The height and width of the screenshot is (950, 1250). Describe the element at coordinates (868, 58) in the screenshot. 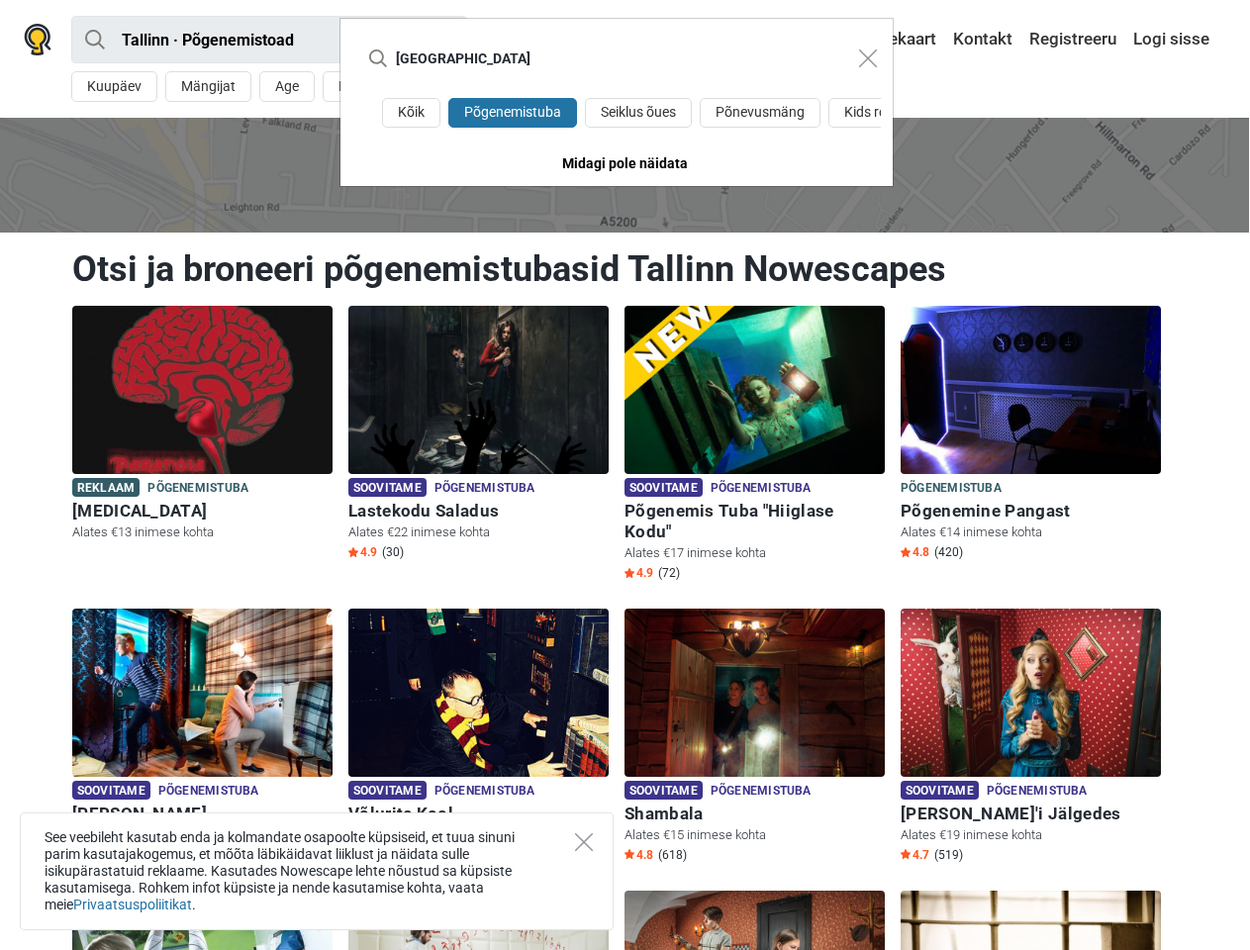

I see `button: Close modal` at that location.